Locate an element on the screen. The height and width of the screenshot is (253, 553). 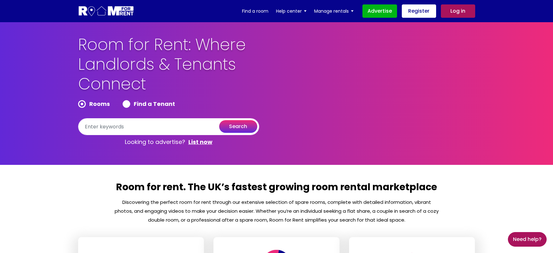
h2: Room for rent. The UK’s fastest growing room rental marketplace is located at coordinates (277, 190).